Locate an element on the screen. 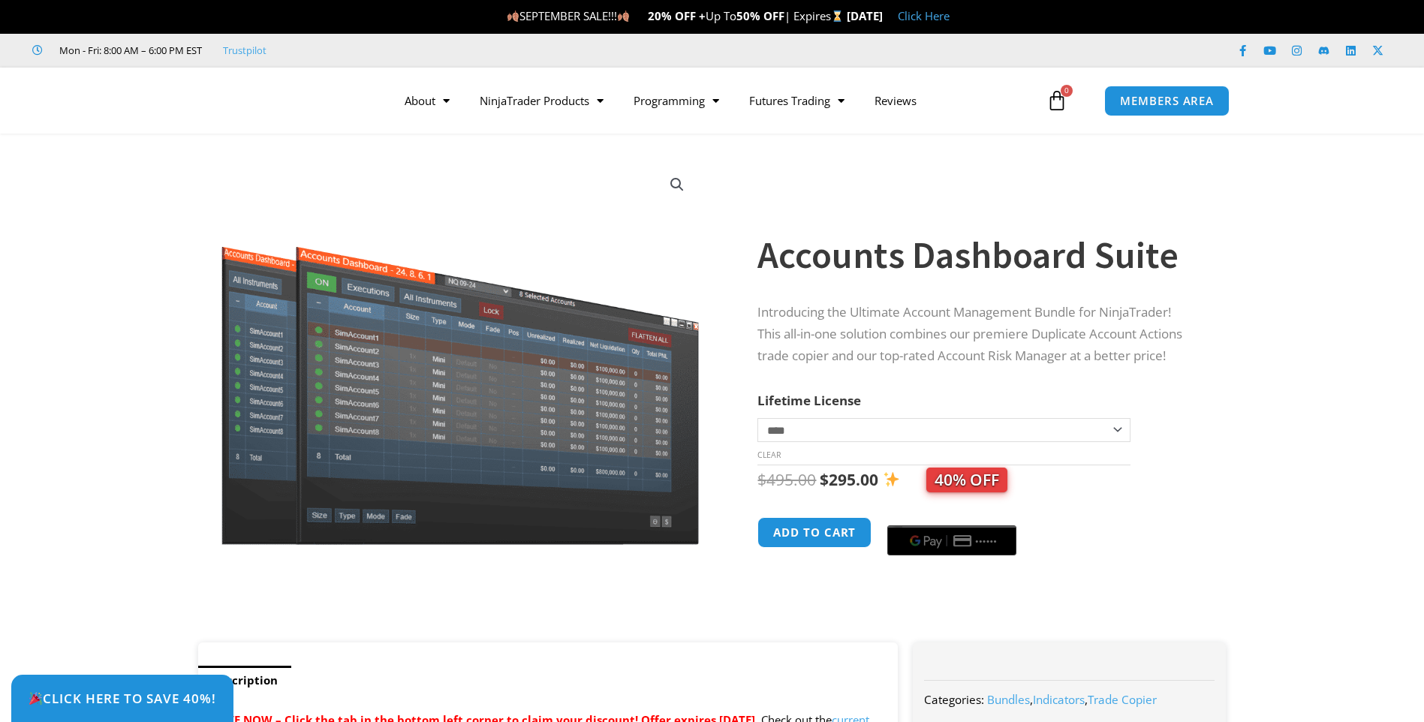 This screenshot has height=722, width=1424. a: Programming is located at coordinates (677, 101).